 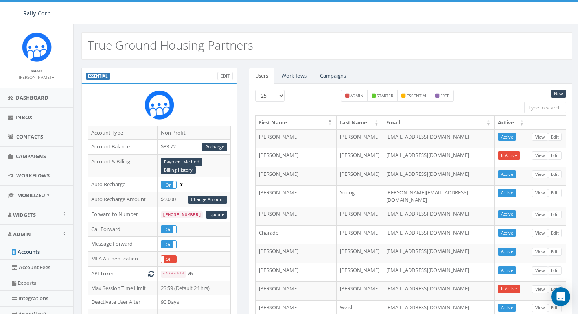 I want to click on input: Type to search, so click(x=545, y=107).